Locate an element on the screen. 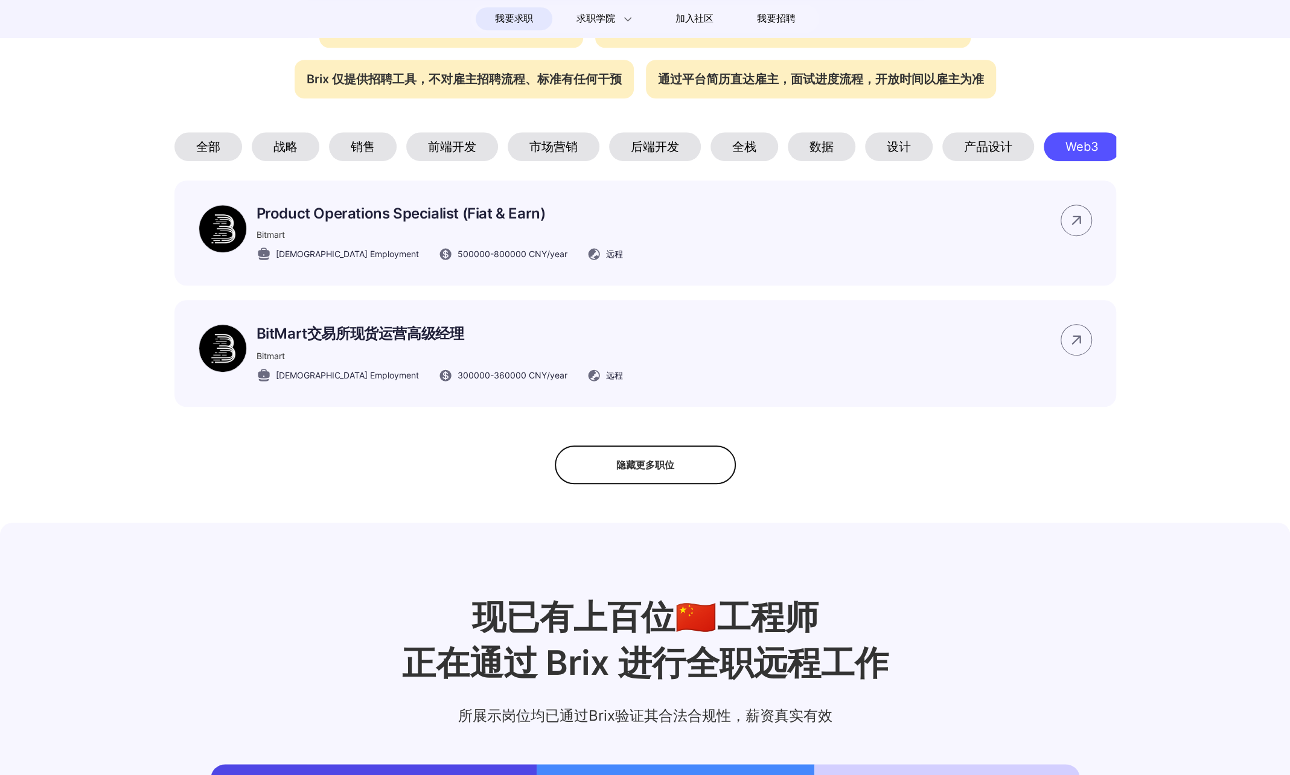  div: Web3 is located at coordinates (1082, 147).